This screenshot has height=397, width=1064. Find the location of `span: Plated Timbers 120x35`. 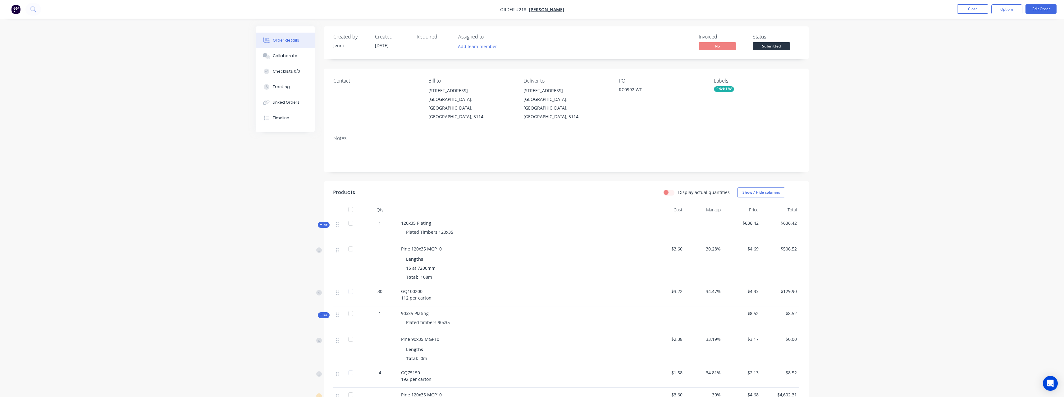

span: Plated Timbers 120x35 is located at coordinates (430, 232).